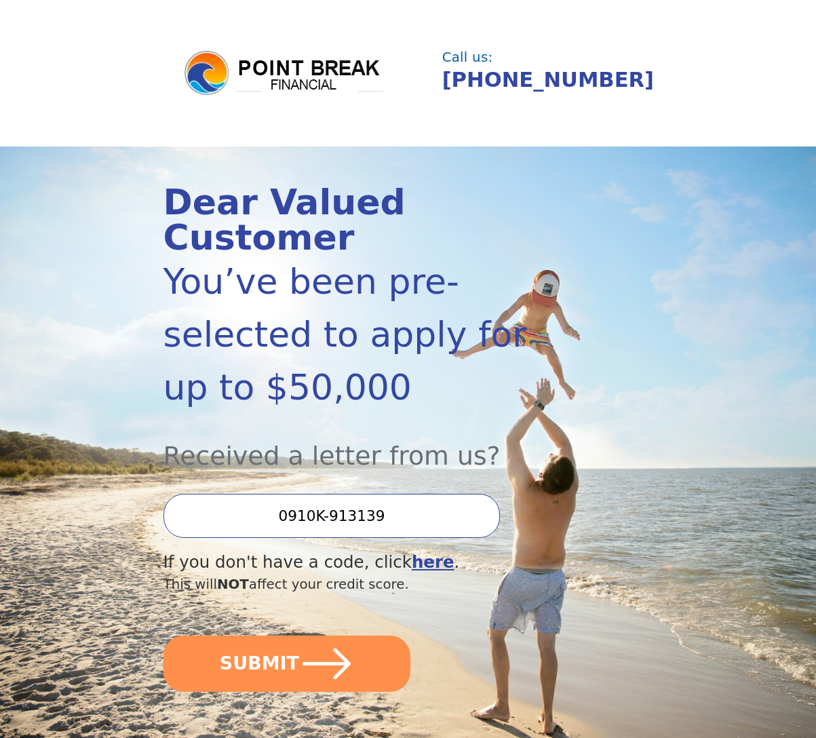 The height and width of the screenshot is (738, 816). Describe the element at coordinates (372, 563) in the screenshot. I see `div: If you don't have a code, click .` at that location.